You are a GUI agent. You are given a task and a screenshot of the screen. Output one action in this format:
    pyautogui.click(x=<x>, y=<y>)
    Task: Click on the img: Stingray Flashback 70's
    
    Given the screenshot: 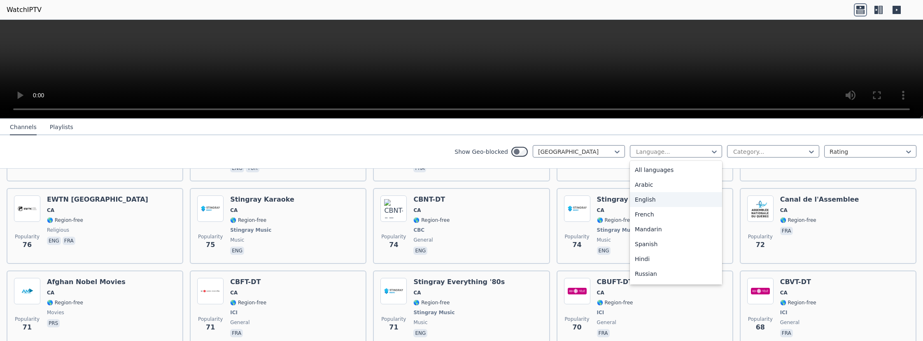 What is the action you would take?
    pyautogui.click(x=577, y=208)
    